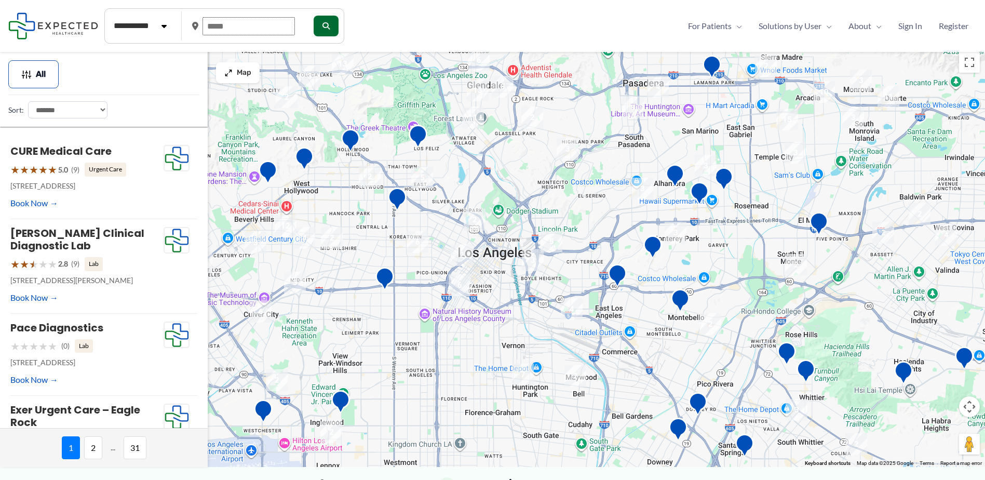 Image resolution: width=985 pixels, height=480 pixels. Describe the element at coordinates (699, 195) in the screenshot. I see `div: Synergy Imaging Center` at that location.